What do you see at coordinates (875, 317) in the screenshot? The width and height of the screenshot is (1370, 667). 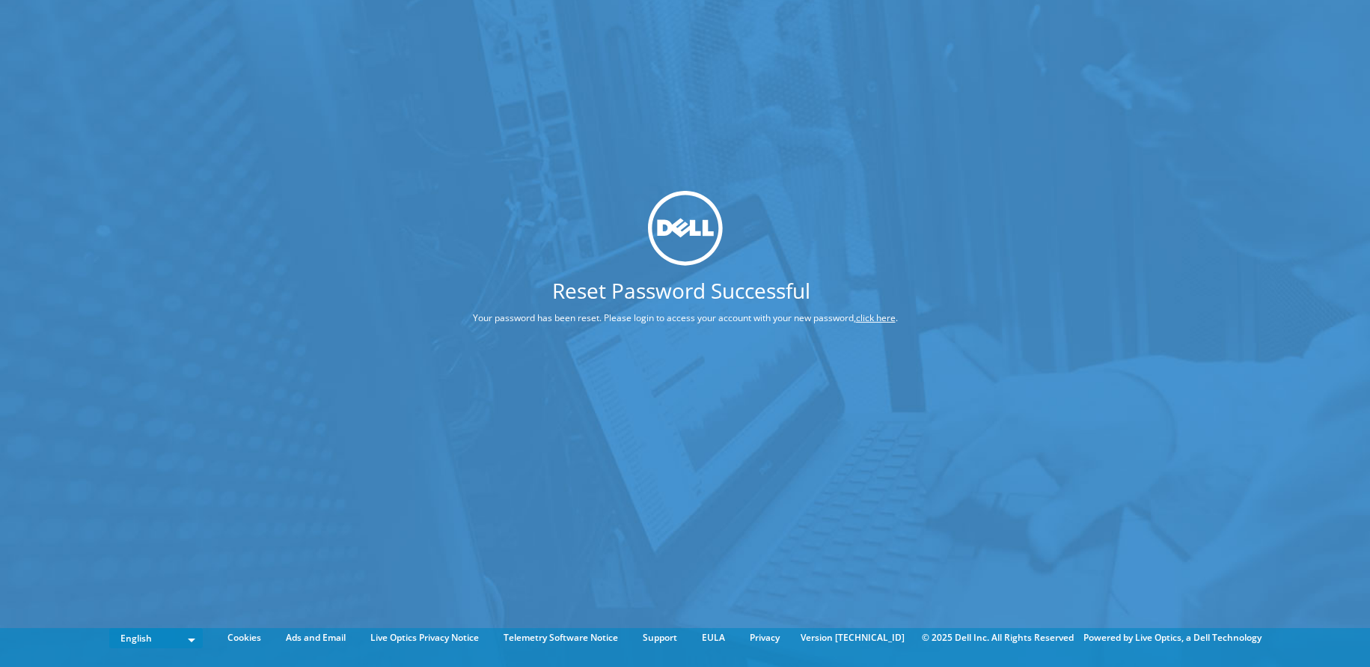 I see `a: click here` at bounding box center [875, 317].